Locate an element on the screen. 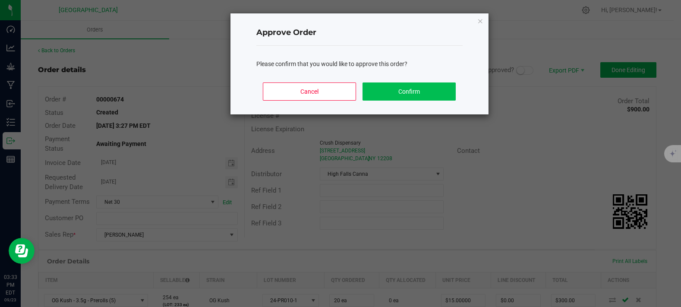  button: Confirm is located at coordinates (409, 92).